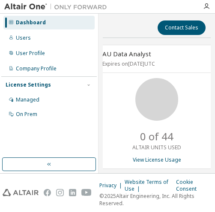 Image resolution: width=215 pixels, height=212 pixels. What do you see at coordinates (72, 193) in the screenshot?
I see `img: linkedin.svg` at bounding box center [72, 193].